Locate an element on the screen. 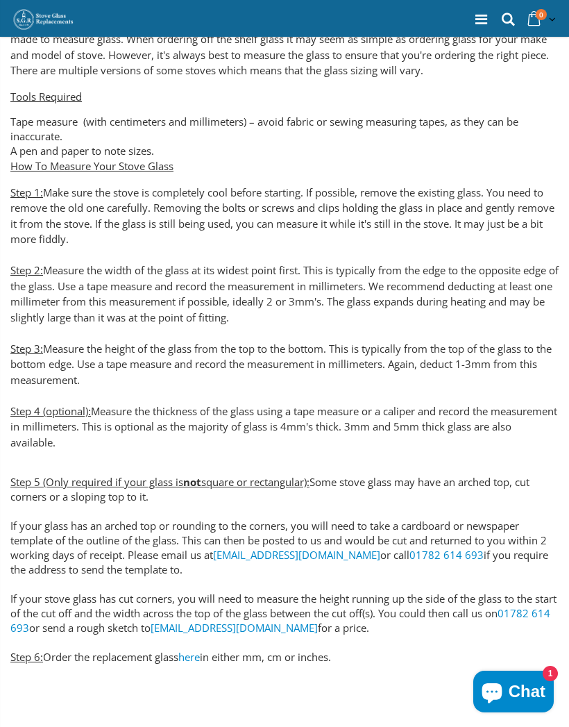  span: Step 3: is located at coordinates (26, 349).